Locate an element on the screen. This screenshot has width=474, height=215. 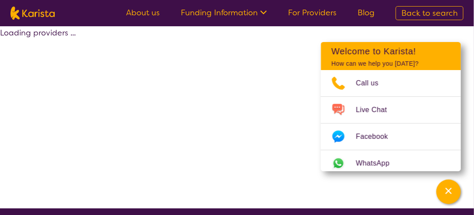
a: Blog is located at coordinates (366, 13).